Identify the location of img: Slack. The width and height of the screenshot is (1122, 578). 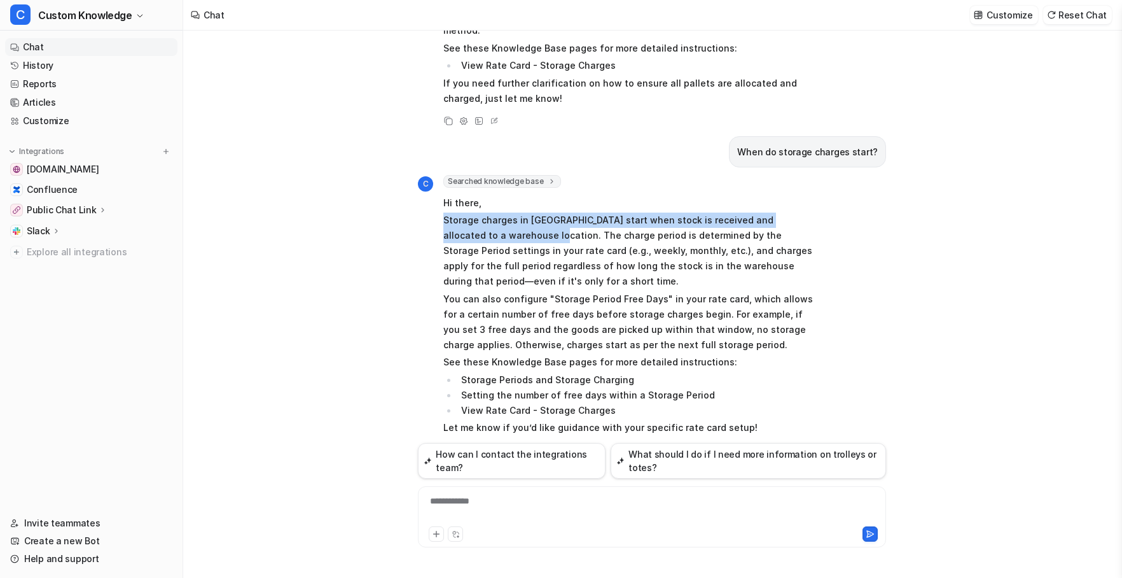
(17, 231).